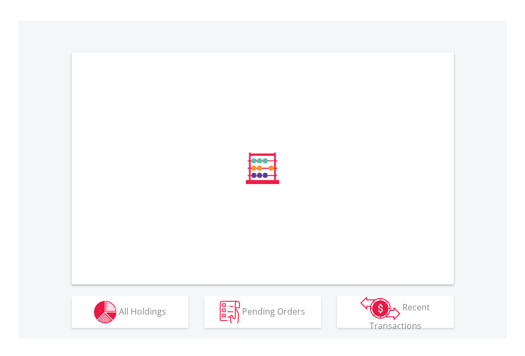 Image resolution: width=525 pixels, height=356 pixels. I want to click on button: All Holdings, so click(130, 312).